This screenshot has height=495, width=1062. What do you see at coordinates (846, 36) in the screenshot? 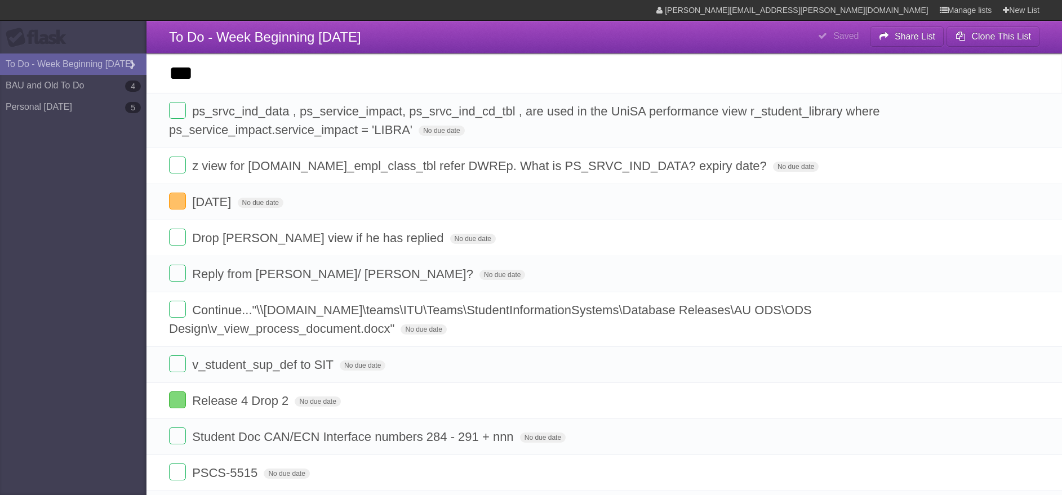
I see `b: Saved` at bounding box center [846, 36].